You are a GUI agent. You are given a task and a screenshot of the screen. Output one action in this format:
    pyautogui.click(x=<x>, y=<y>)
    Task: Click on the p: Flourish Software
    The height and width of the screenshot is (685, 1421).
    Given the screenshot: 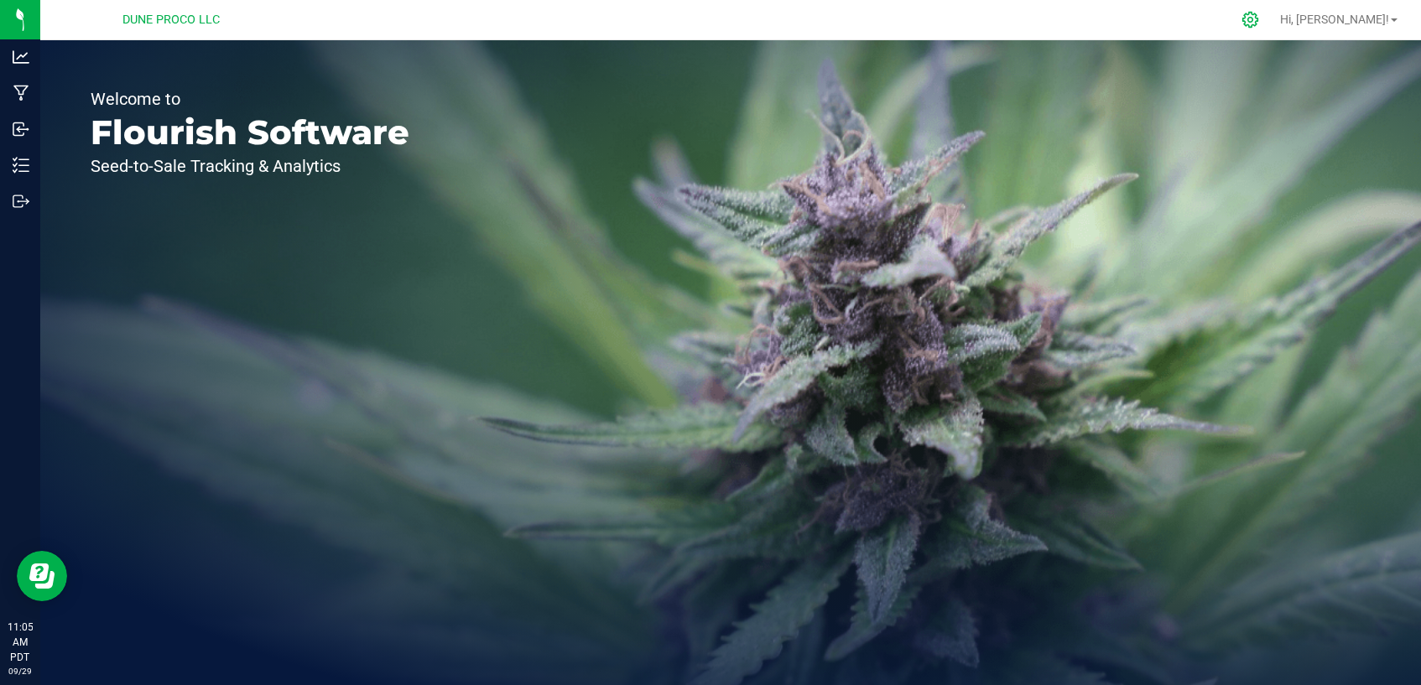 What is the action you would take?
    pyautogui.click(x=250, y=133)
    